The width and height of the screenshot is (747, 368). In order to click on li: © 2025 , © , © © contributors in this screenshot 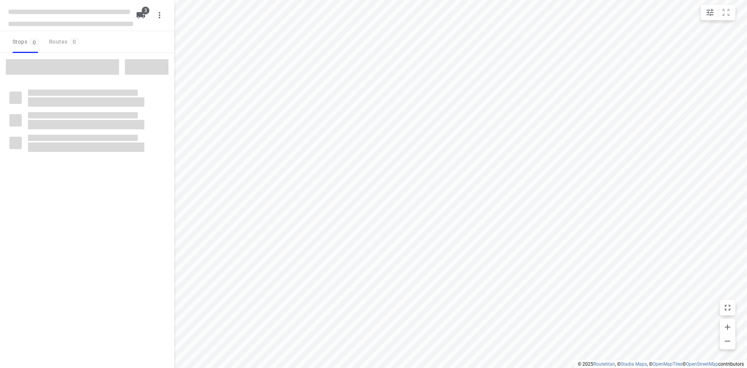, I will do `click(661, 364)`.